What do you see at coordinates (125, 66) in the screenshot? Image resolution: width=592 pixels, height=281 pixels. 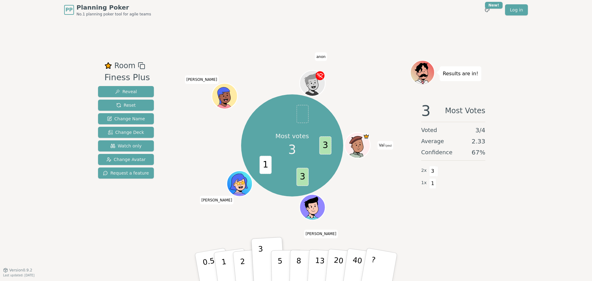 I see `span: Room` at bounding box center [125, 66].